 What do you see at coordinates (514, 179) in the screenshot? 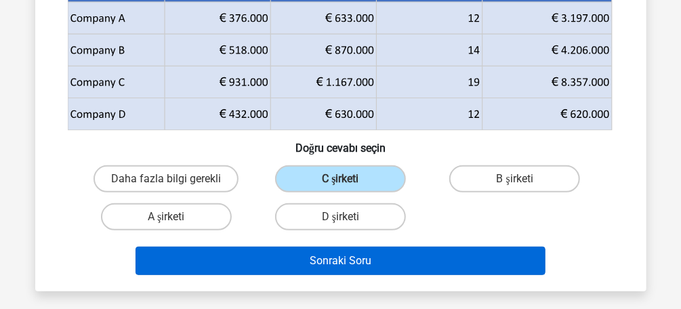
I see `label: B şirketi` at bounding box center [514, 179].